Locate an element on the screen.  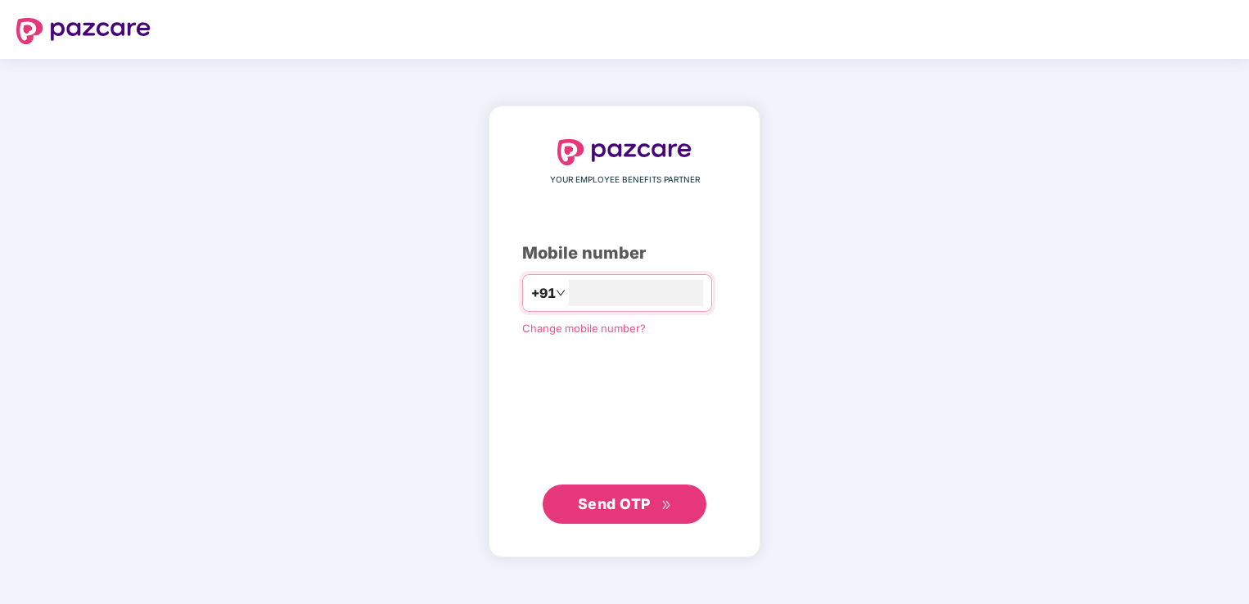
span: double-right is located at coordinates (666, 505).